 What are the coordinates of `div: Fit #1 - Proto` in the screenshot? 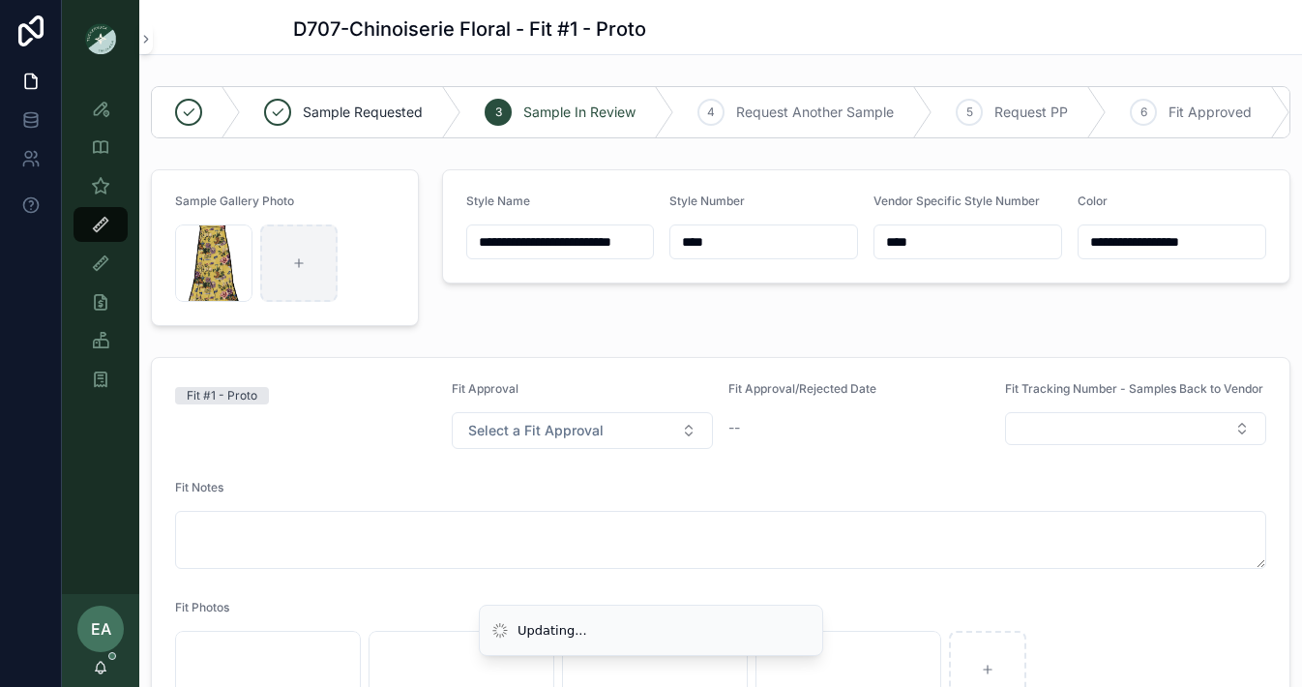 It's located at (222, 396).